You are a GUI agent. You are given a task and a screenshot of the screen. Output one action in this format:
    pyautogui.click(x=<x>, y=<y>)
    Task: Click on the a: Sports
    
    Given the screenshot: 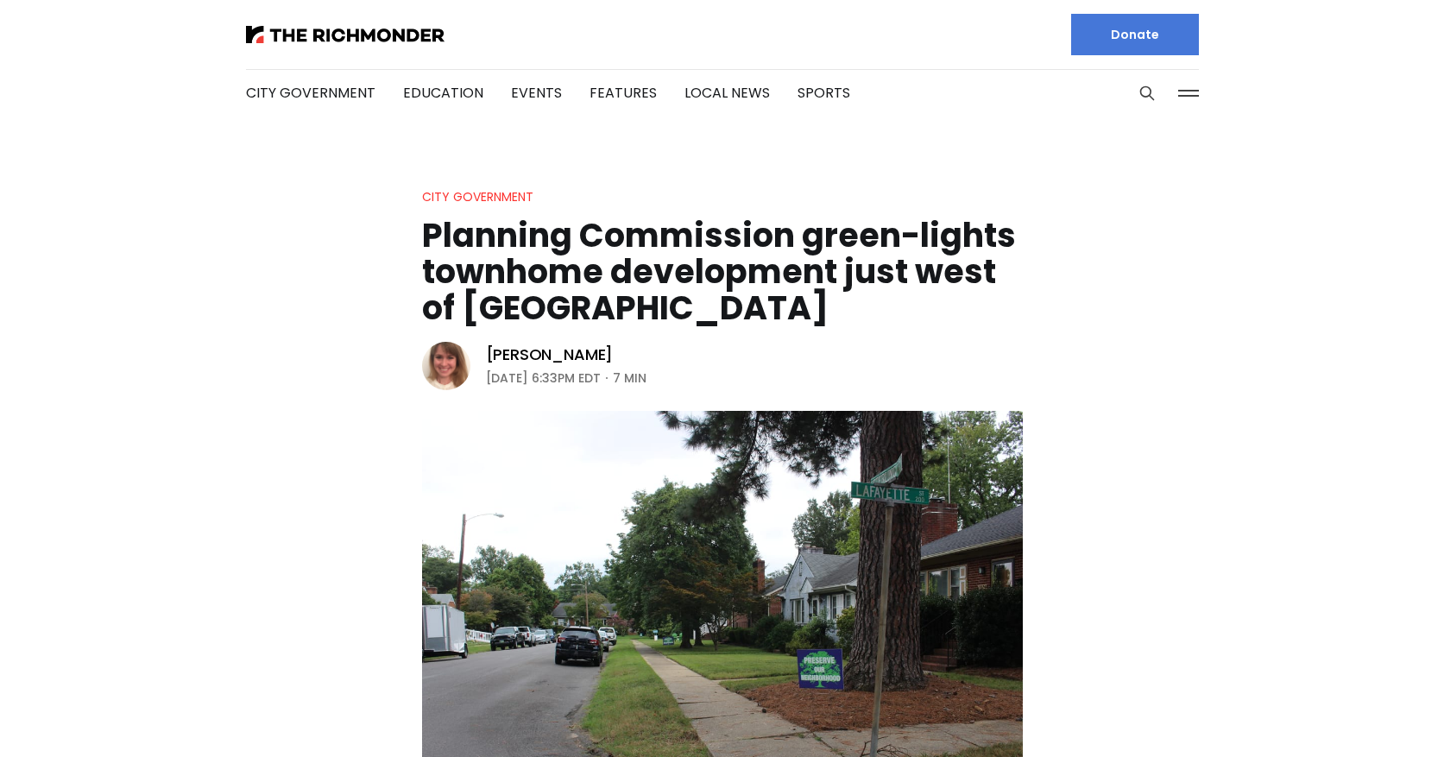 What is the action you would take?
    pyautogui.click(x=823, y=92)
    